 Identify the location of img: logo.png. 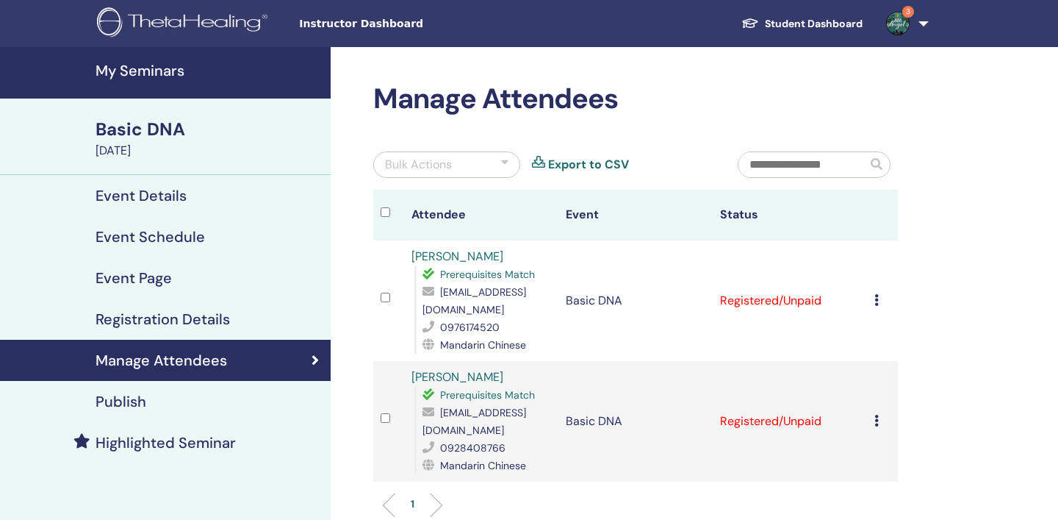
(184, 24).